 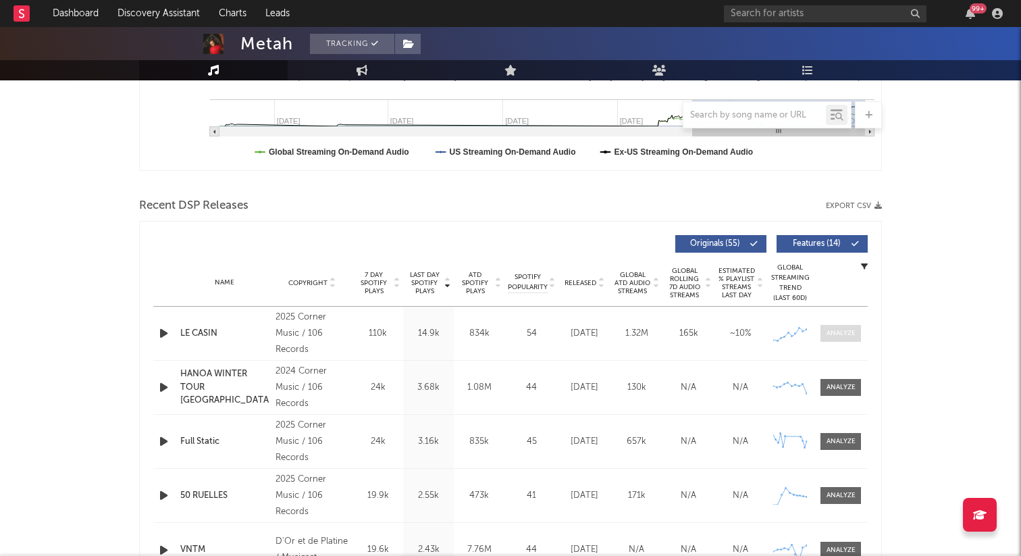 I want to click on span: Recent DSP Releases, so click(x=194, y=206).